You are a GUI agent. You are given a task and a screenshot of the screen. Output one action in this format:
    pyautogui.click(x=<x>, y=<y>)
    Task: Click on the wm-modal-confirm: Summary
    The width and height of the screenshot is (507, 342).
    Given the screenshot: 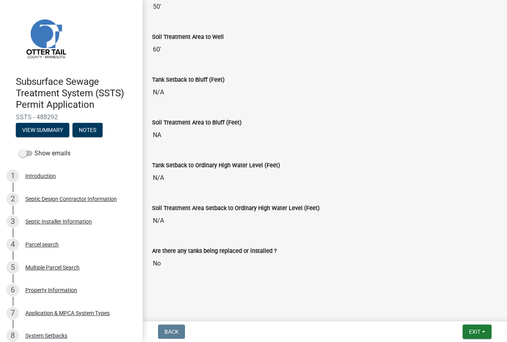 What is the action you would take?
    pyautogui.click(x=42, y=131)
    